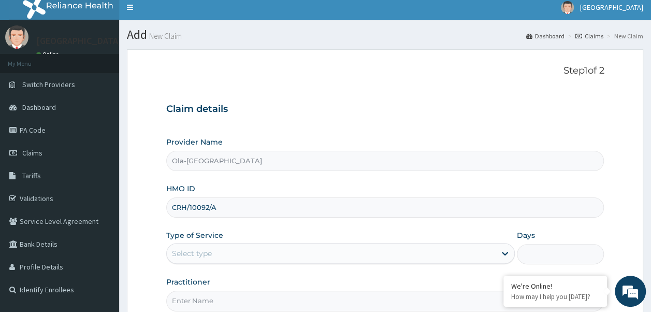 This screenshot has height=312, width=651. I want to click on span: Claims, so click(32, 153).